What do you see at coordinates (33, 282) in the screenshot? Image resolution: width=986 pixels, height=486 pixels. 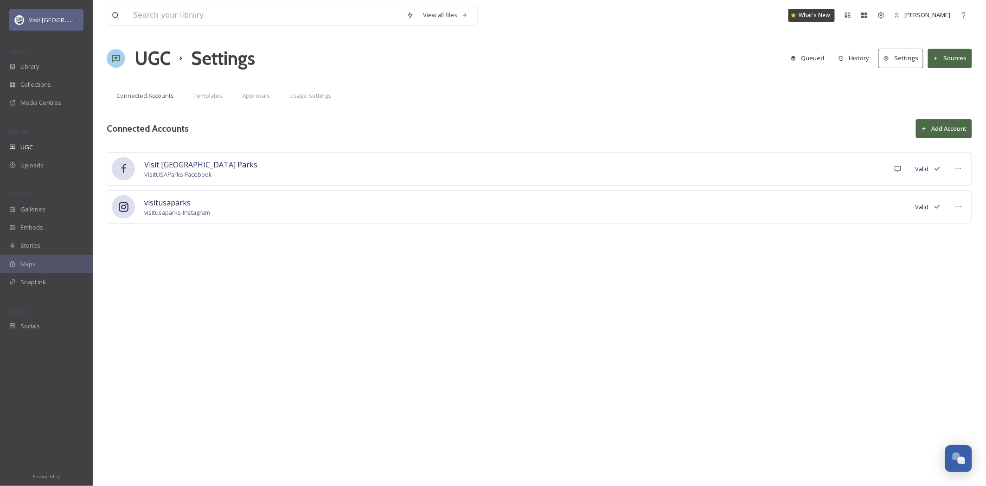 I see `span: SnapLink` at bounding box center [33, 282].